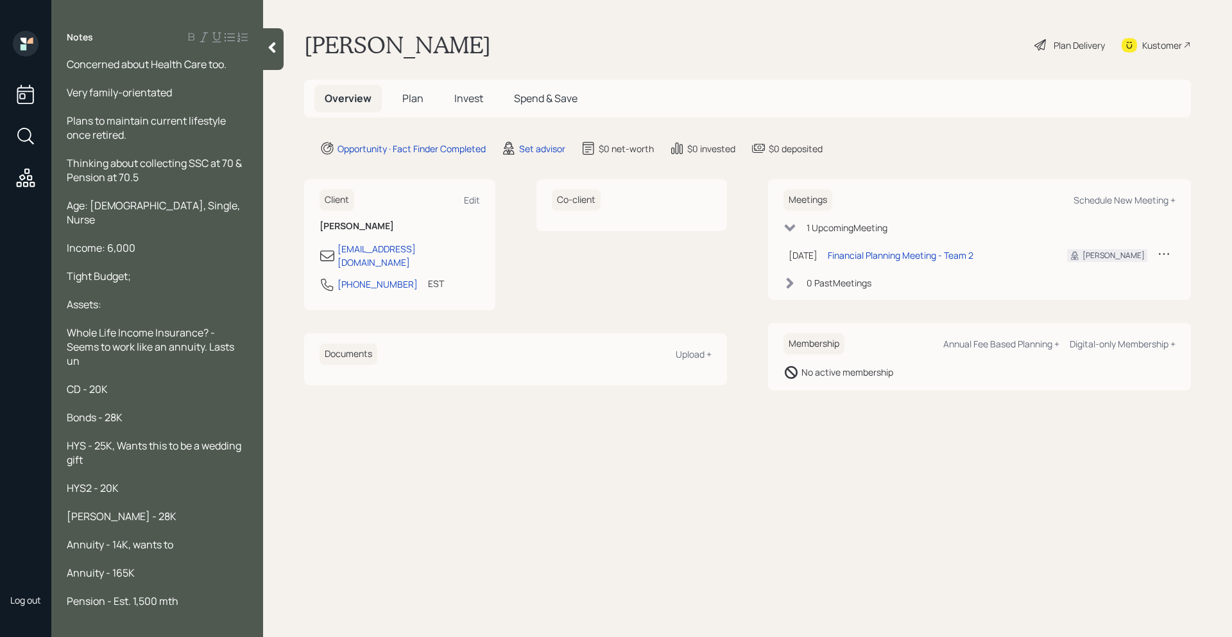 The image size is (1232, 637). I want to click on span: Very family-orientated, so click(119, 92).